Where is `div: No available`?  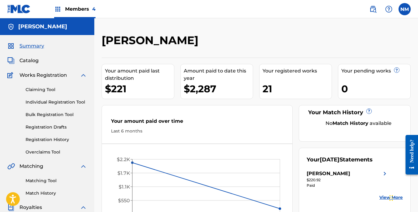
div: No available is located at coordinates (358, 123).